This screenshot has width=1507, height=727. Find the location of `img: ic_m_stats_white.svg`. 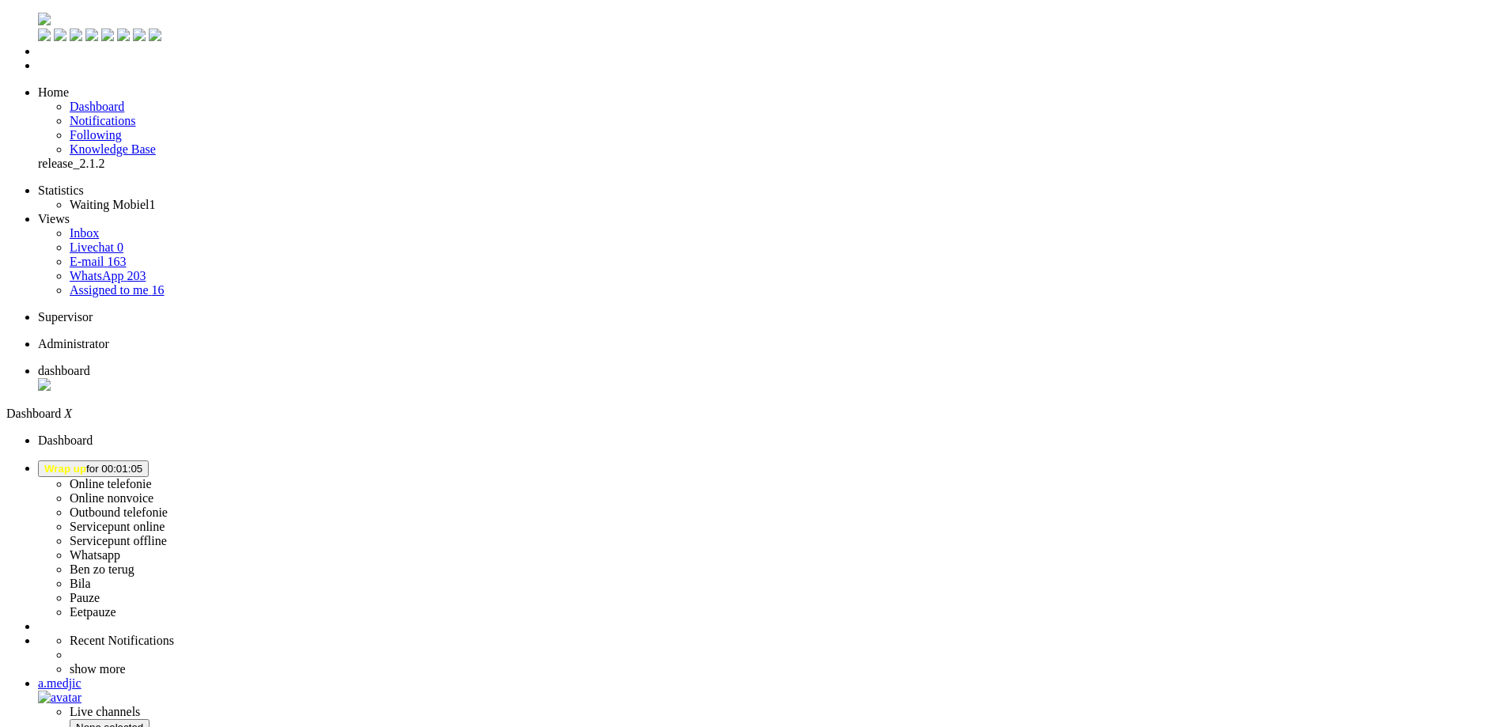

img: ic_m_stats_white.svg is located at coordinates (123, 35).